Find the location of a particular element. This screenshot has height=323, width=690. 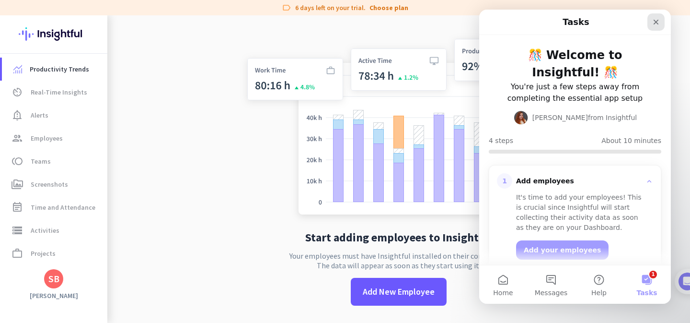

a: Choose plan is located at coordinates (389, 8).